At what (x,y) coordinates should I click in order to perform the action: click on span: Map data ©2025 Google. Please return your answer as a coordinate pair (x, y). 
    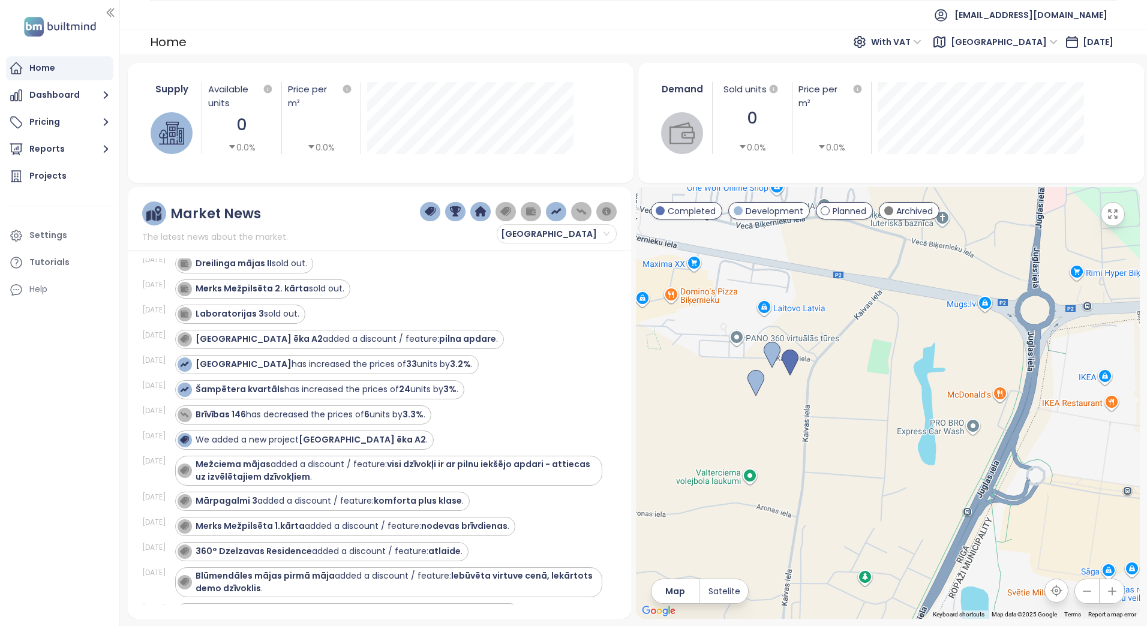
    Looking at the image, I should click on (1024, 614).